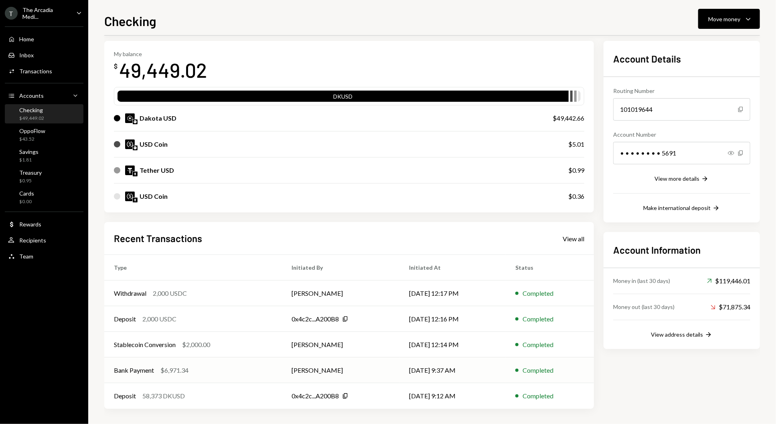 This screenshot has width=776, height=424. What do you see at coordinates (682, 109) in the screenshot?
I see `div: 101019644` at bounding box center [682, 109].